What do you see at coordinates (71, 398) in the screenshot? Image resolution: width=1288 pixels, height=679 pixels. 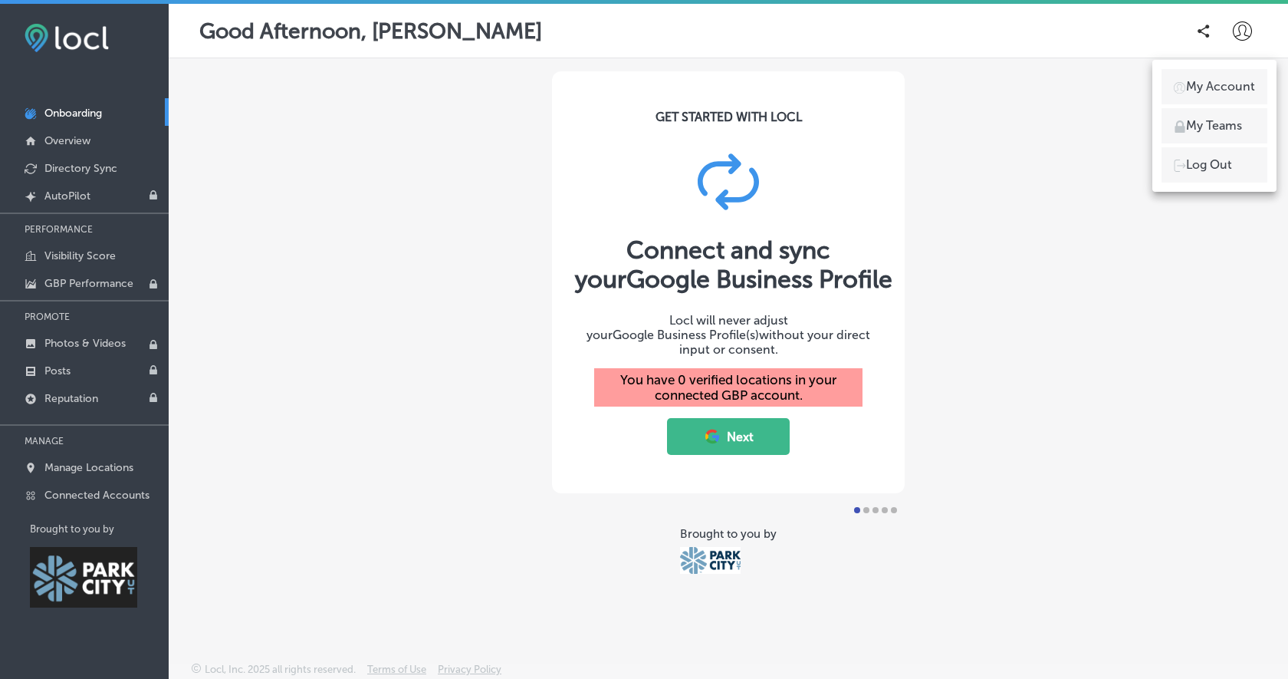 I see `p: Reputation` at bounding box center [71, 398].